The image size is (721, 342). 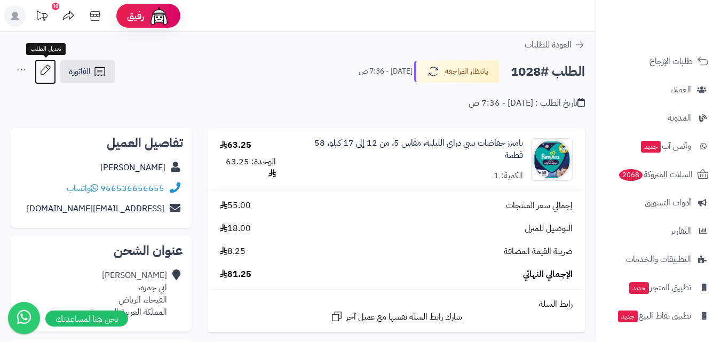 I want to click on a: التطبيقات والخدمات, so click(x=658, y=259).